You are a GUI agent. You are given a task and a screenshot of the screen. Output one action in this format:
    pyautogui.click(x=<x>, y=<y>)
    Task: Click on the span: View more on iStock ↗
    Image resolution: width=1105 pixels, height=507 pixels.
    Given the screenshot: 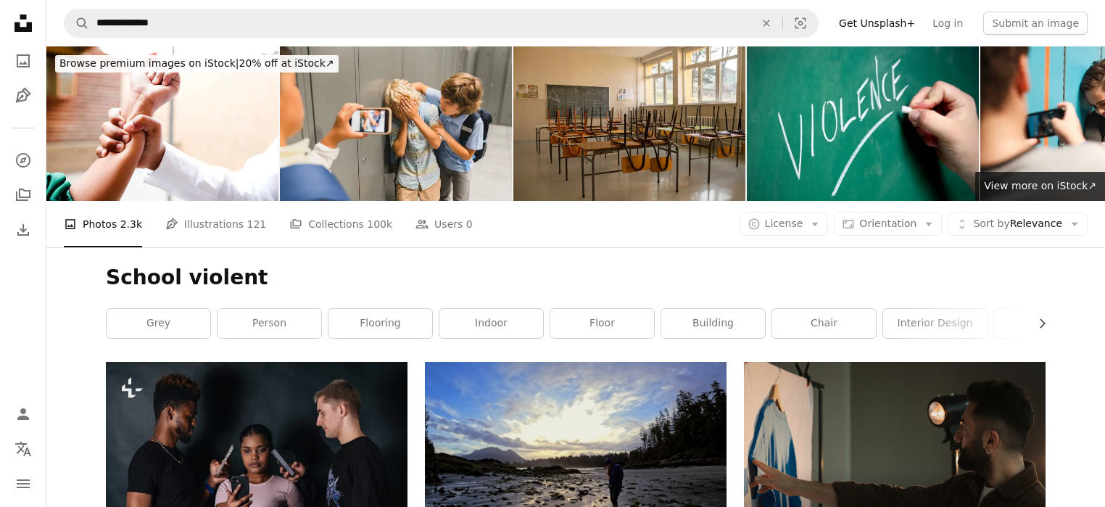 What is the action you would take?
    pyautogui.click(x=1040, y=186)
    